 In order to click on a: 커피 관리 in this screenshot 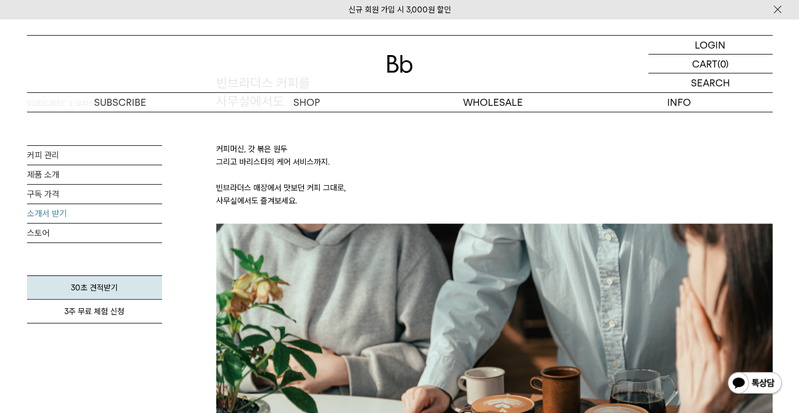, I will do `click(95, 155)`.